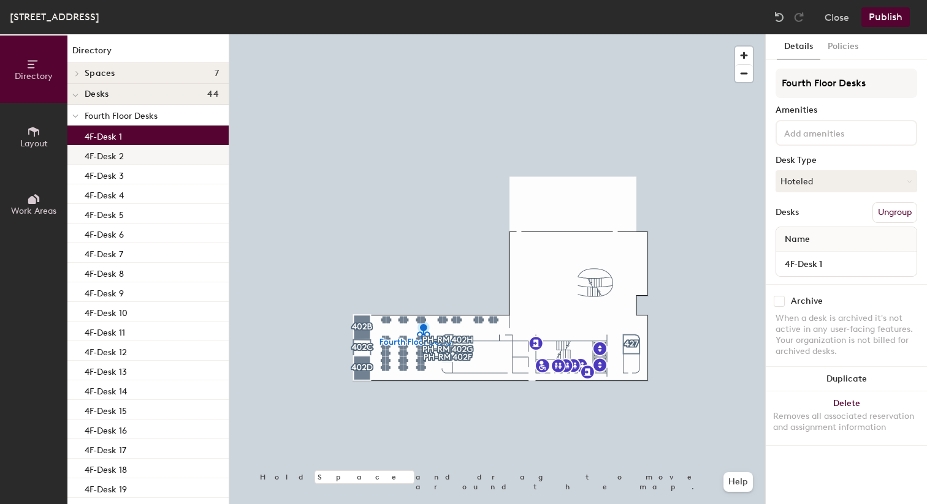 The height and width of the screenshot is (504, 927). I want to click on p: 4F-Desk 2, so click(104, 154).